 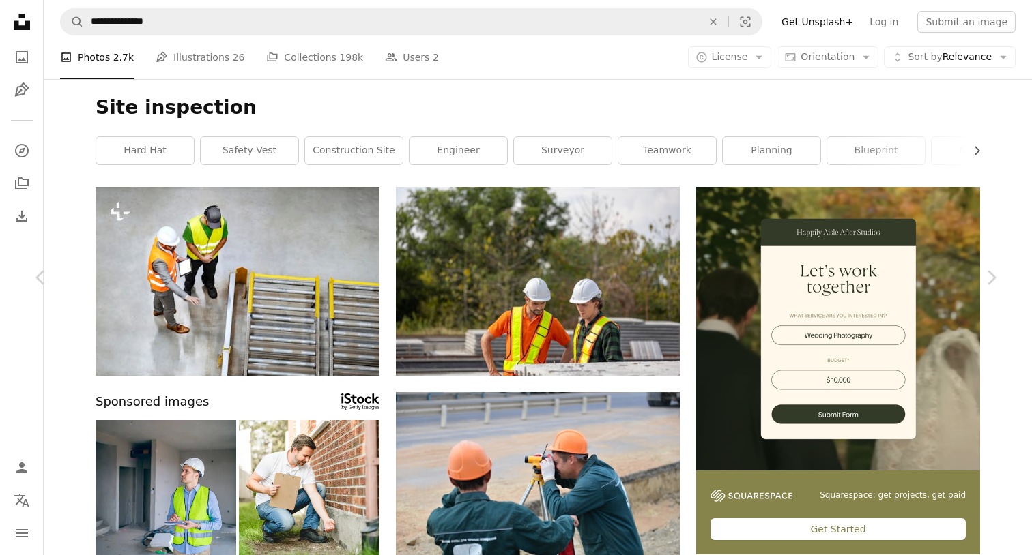 What do you see at coordinates (925, 57) in the screenshot?
I see `span: Sort by` at bounding box center [925, 57].